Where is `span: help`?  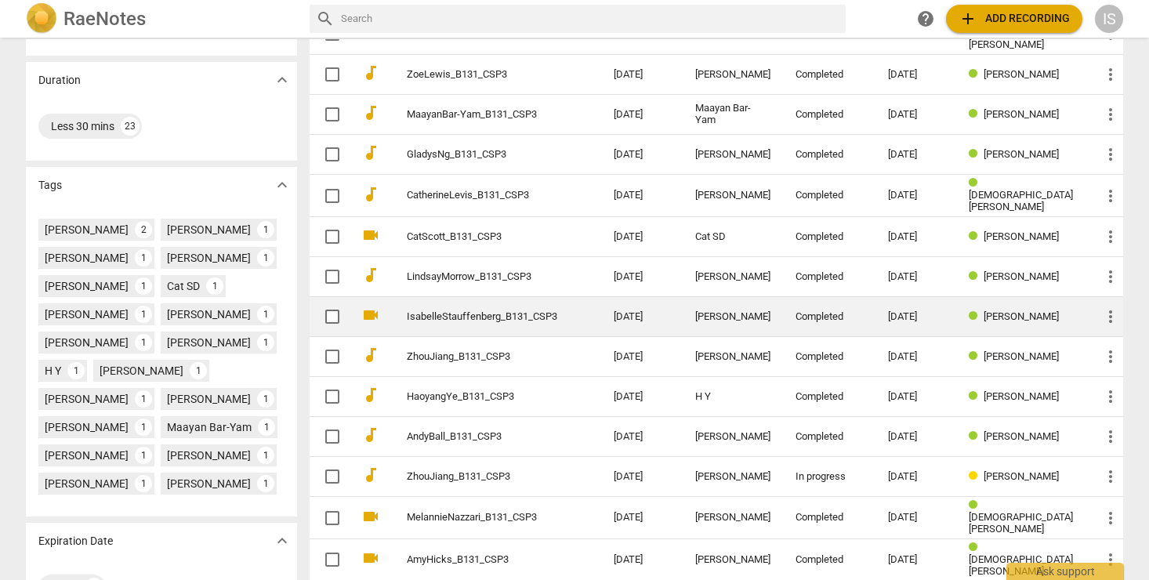
span: help is located at coordinates (926, 19).